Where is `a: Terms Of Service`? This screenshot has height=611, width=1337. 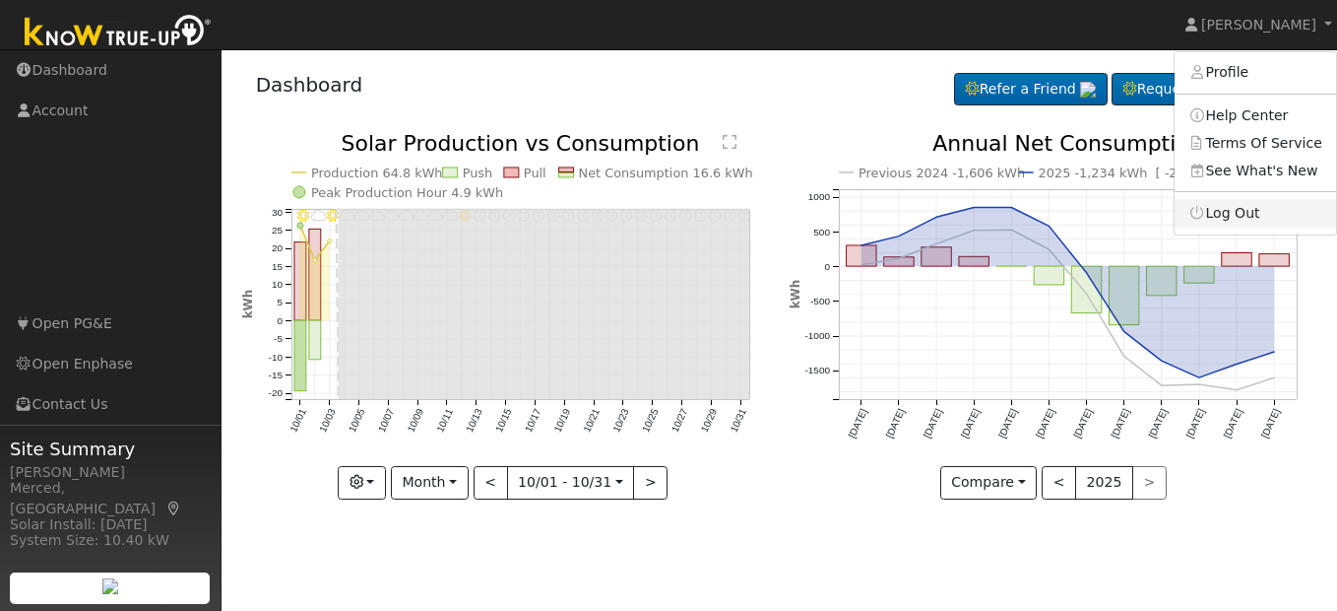 a: Terms Of Service is located at coordinates (1256, 143).